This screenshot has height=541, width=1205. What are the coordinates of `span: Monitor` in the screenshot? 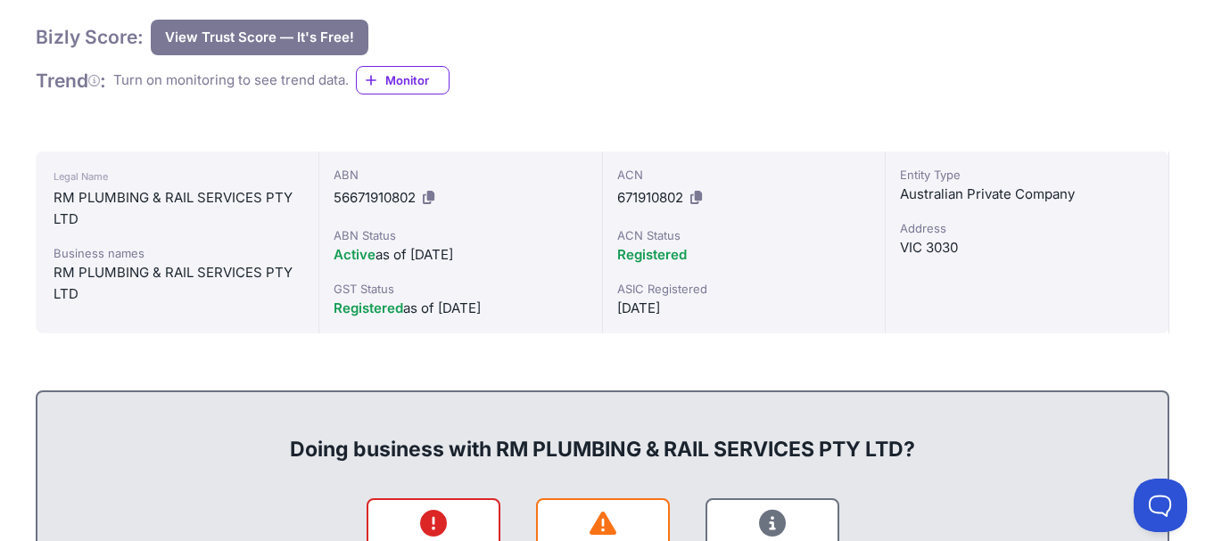 It's located at (417, 80).